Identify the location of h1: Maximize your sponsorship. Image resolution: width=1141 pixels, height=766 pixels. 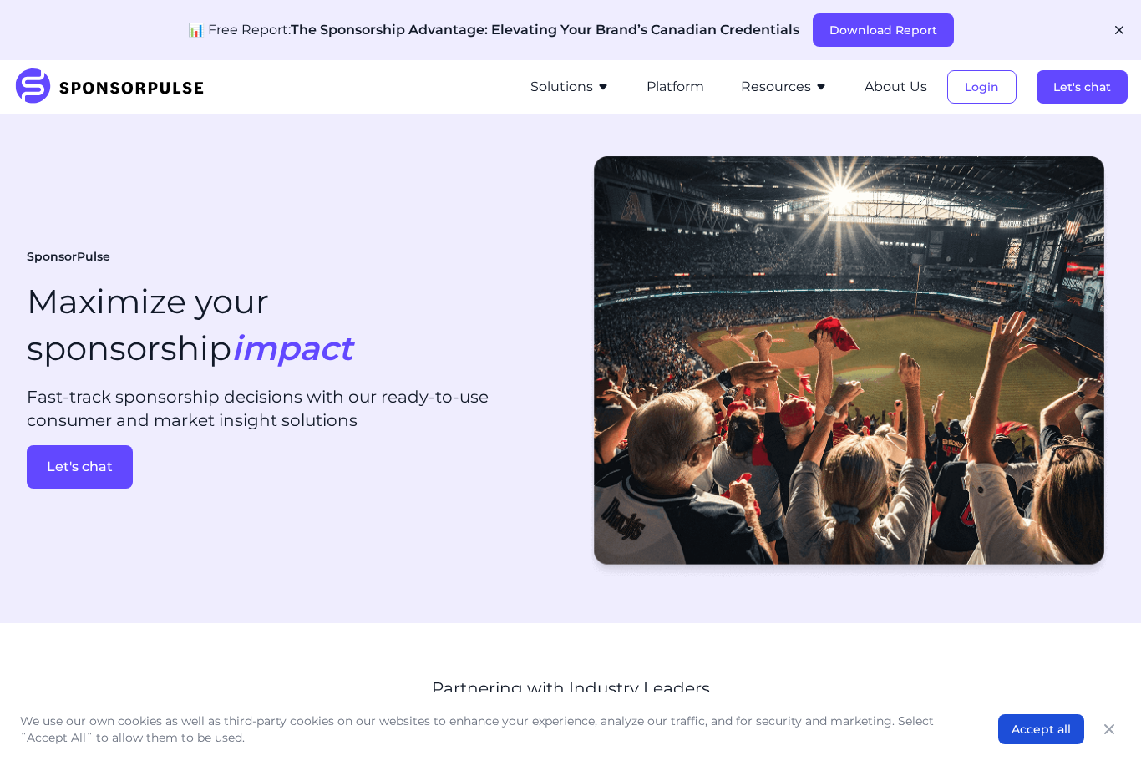
(190, 325).